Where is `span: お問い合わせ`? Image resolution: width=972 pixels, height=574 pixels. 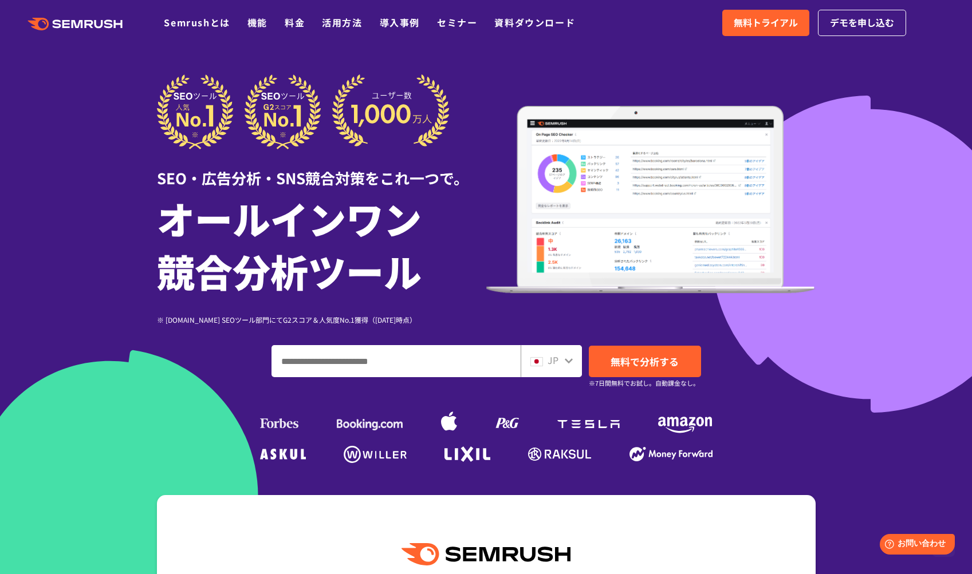 span: お問い合わせ is located at coordinates (52, 14).